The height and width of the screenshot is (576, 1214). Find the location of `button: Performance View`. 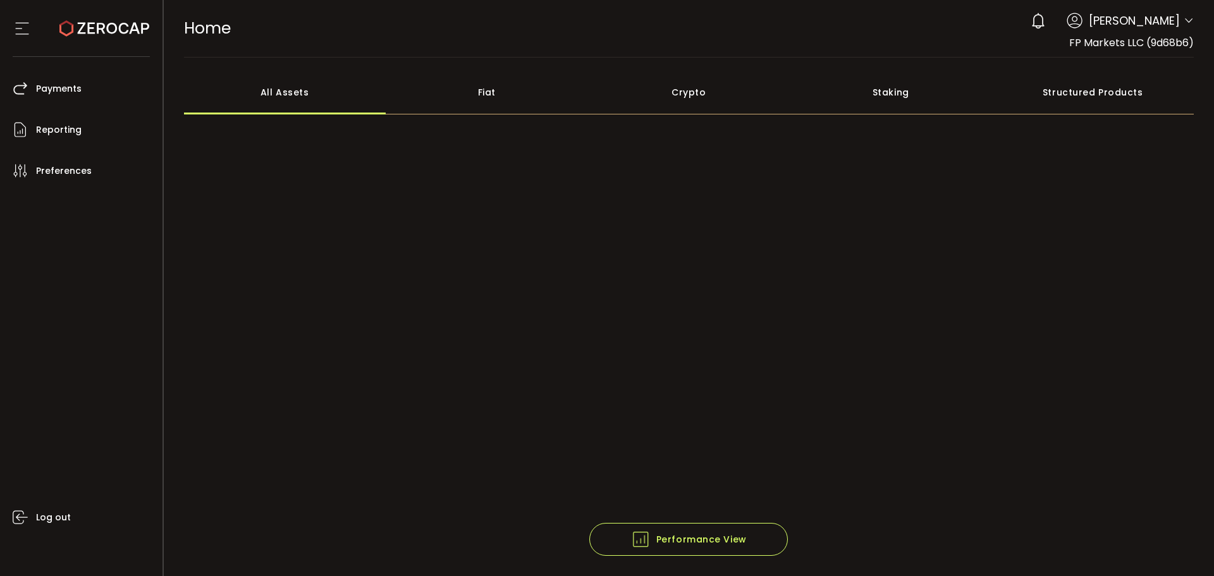

button: Performance View is located at coordinates (688, 539).